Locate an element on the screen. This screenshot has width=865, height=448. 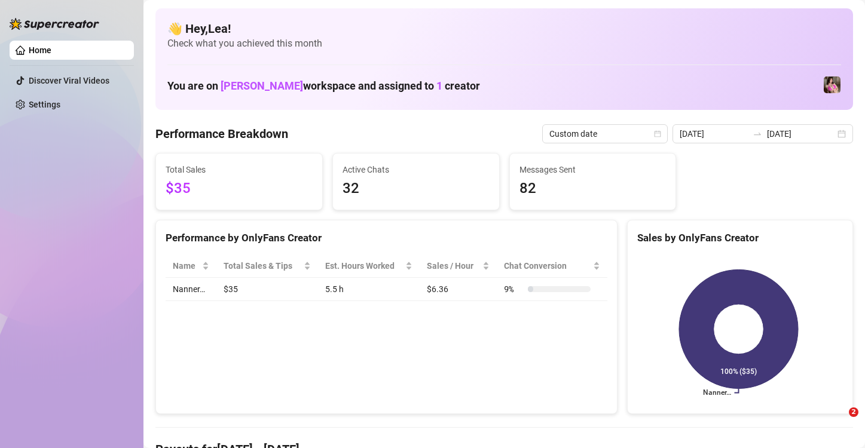
input: End date is located at coordinates (801, 134).